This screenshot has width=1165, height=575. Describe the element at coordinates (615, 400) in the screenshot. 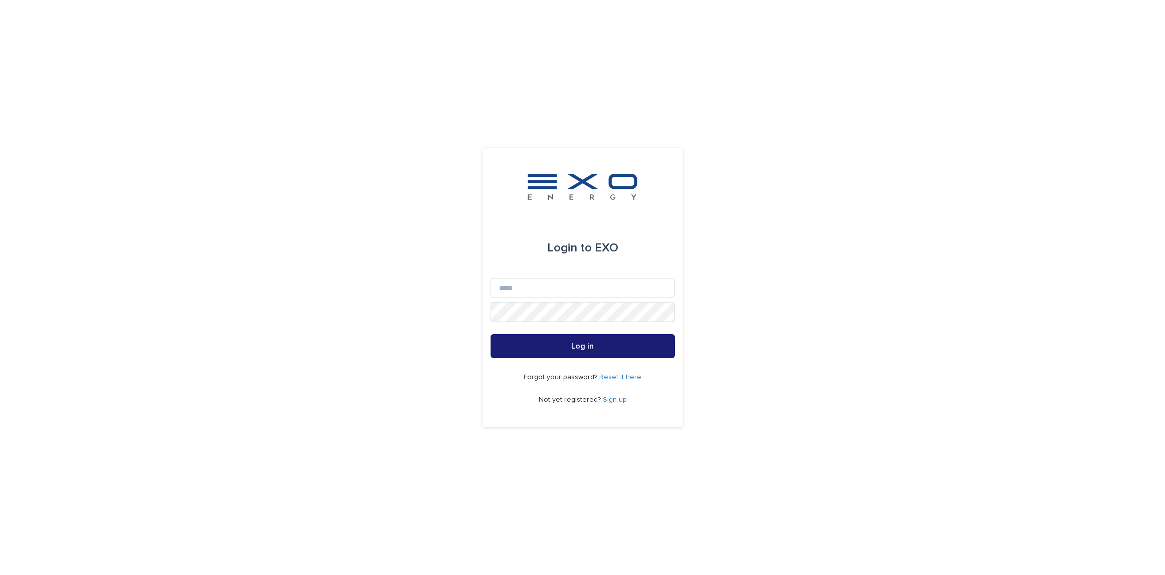

I see `a: Sign up` at that location.